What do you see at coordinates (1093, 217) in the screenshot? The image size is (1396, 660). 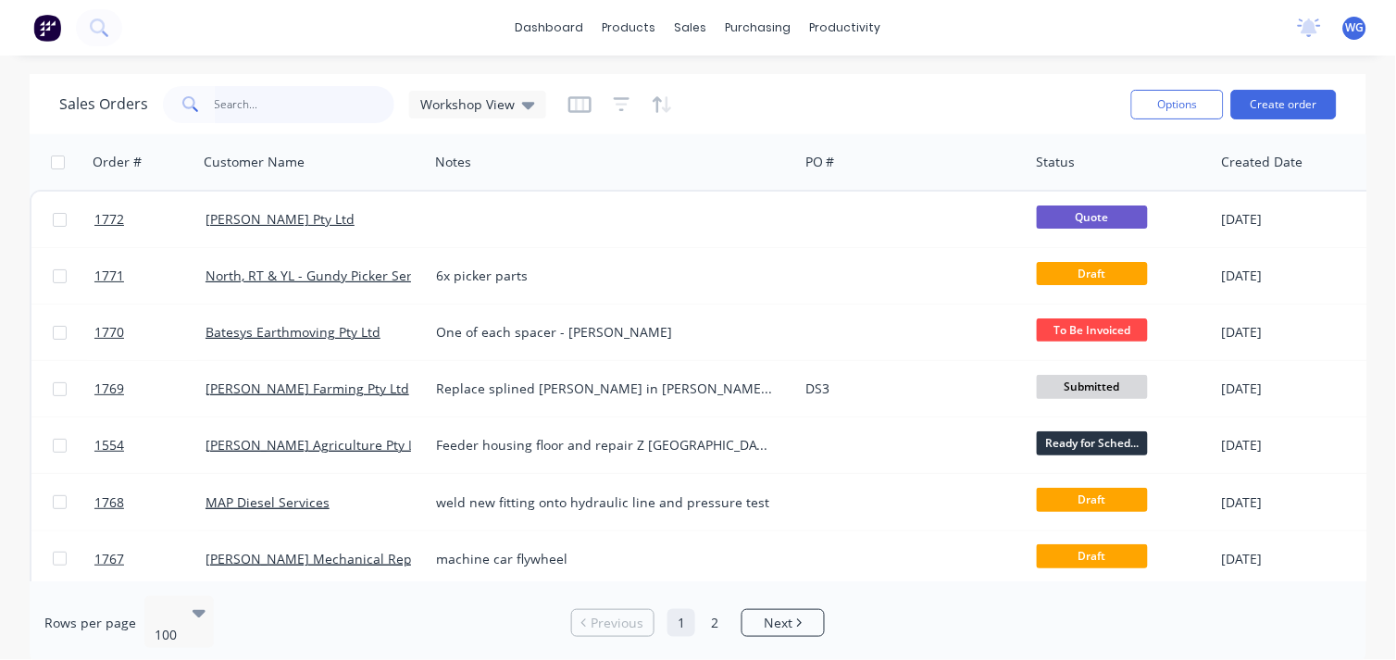 I see `span: Quote` at bounding box center [1093, 217].